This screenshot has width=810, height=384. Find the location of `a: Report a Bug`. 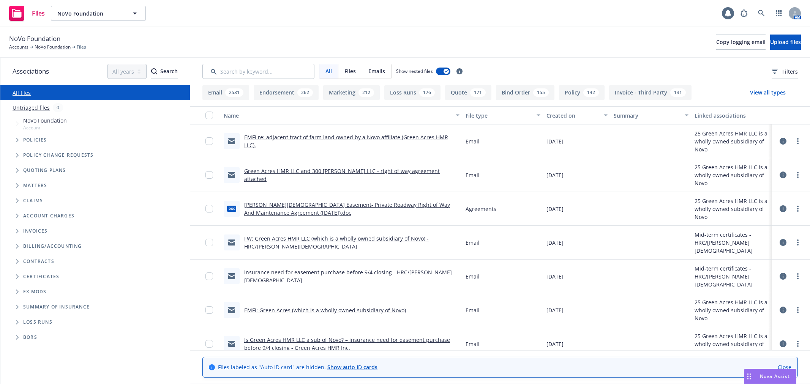

a: Report a Bug is located at coordinates (744, 13).